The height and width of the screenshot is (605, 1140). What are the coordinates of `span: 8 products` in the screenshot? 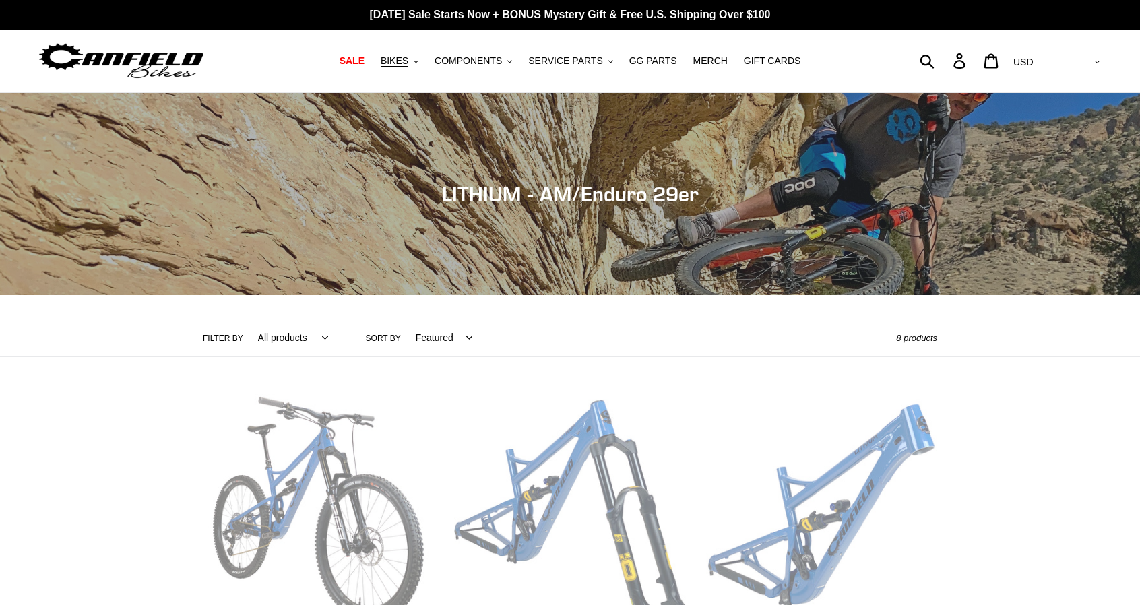 It's located at (916, 338).